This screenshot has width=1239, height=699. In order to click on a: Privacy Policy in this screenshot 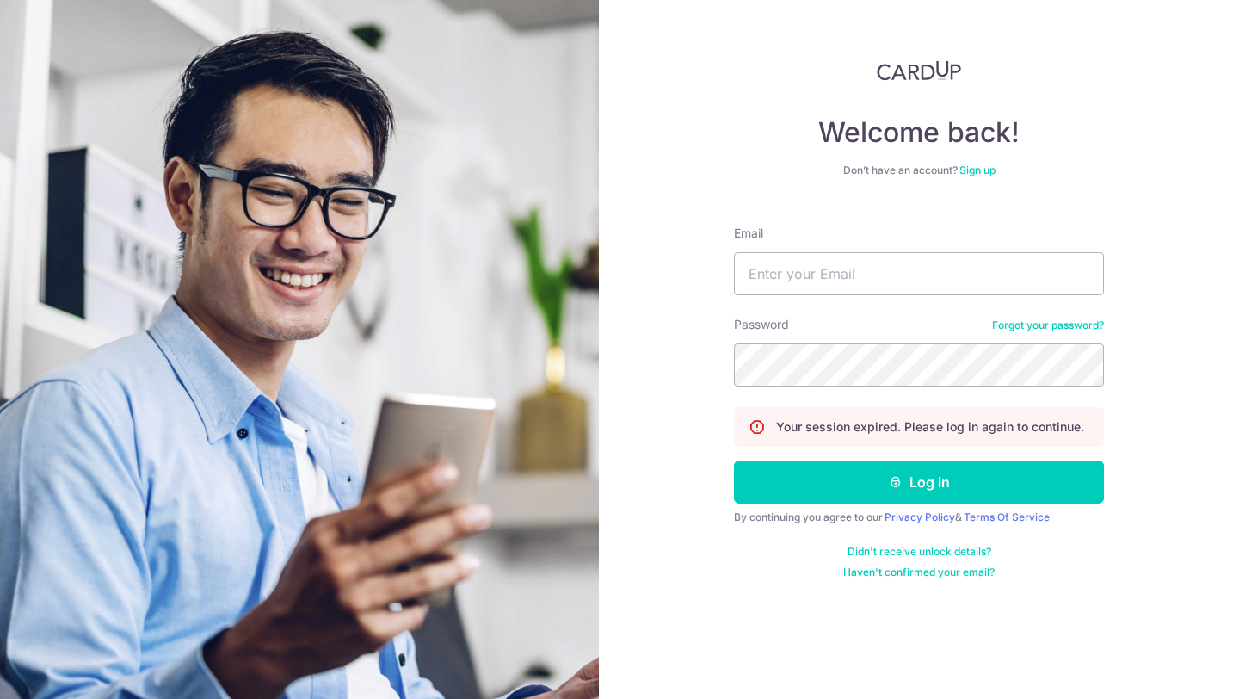, I will do `click(920, 516)`.